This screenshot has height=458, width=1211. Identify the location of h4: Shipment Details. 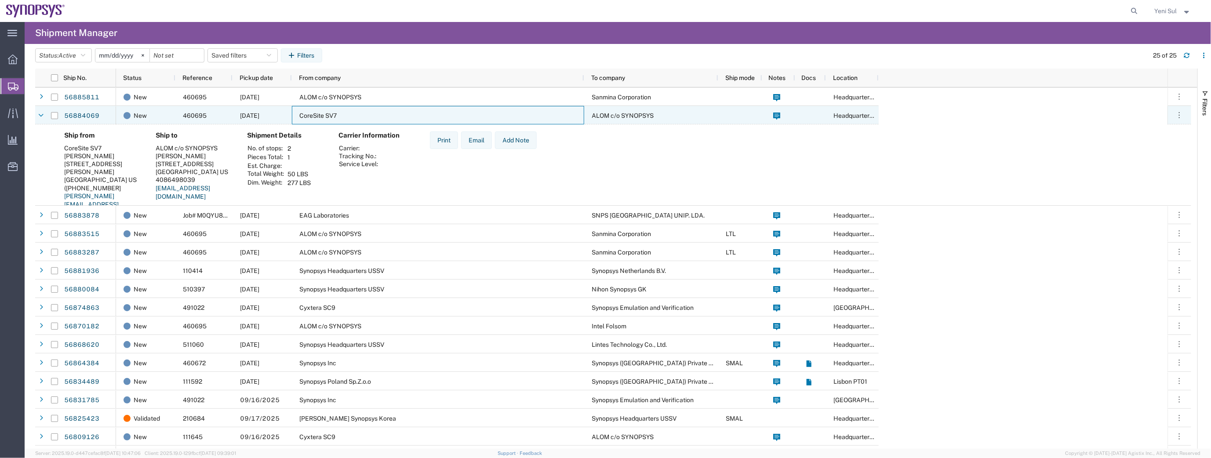
(286, 135).